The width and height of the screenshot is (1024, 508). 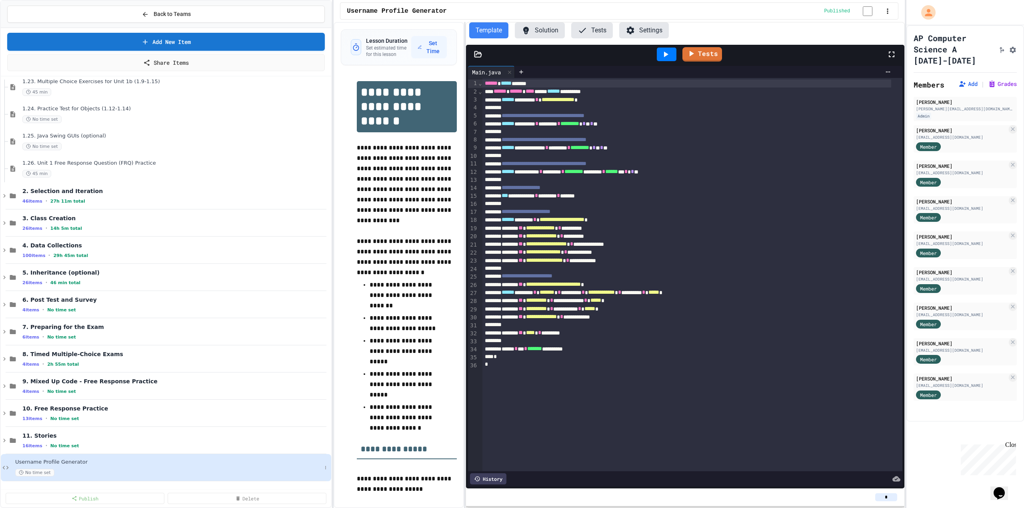 What do you see at coordinates (1001, 49) in the screenshot?
I see `button: Click to see fork details` at bounding box center [1001, 49].